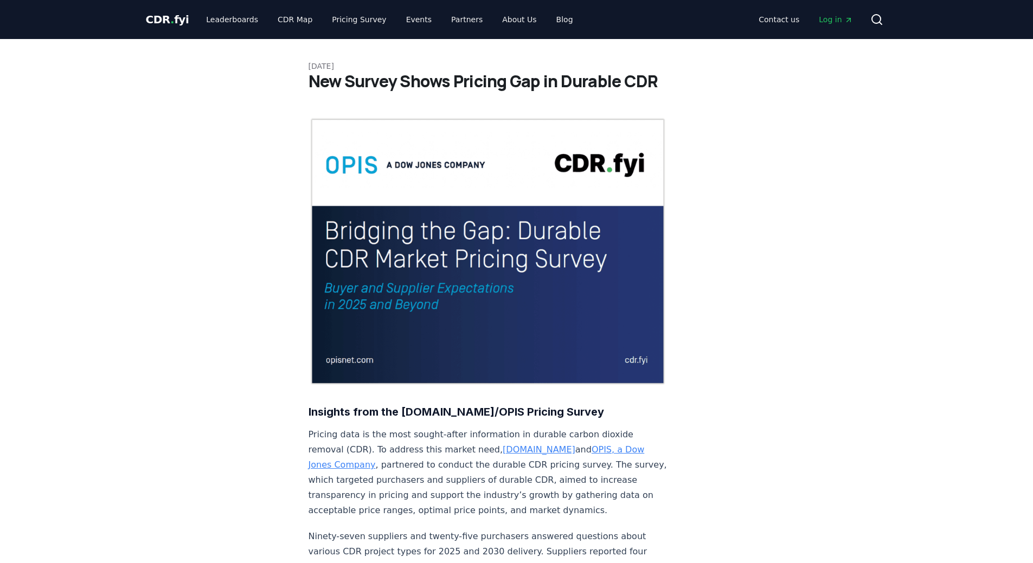 Image resolution: width=1033 pixels, height=563 pixels. Describe the element at coordinates (167, 20) in the screenshot. I see `a: CDR.fyi` at that location.